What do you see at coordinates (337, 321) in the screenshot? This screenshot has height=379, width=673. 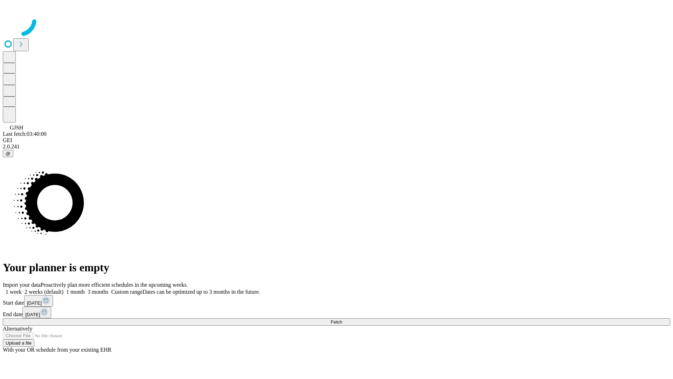 I see `button: Fetch` at bounding box center [337, 321].